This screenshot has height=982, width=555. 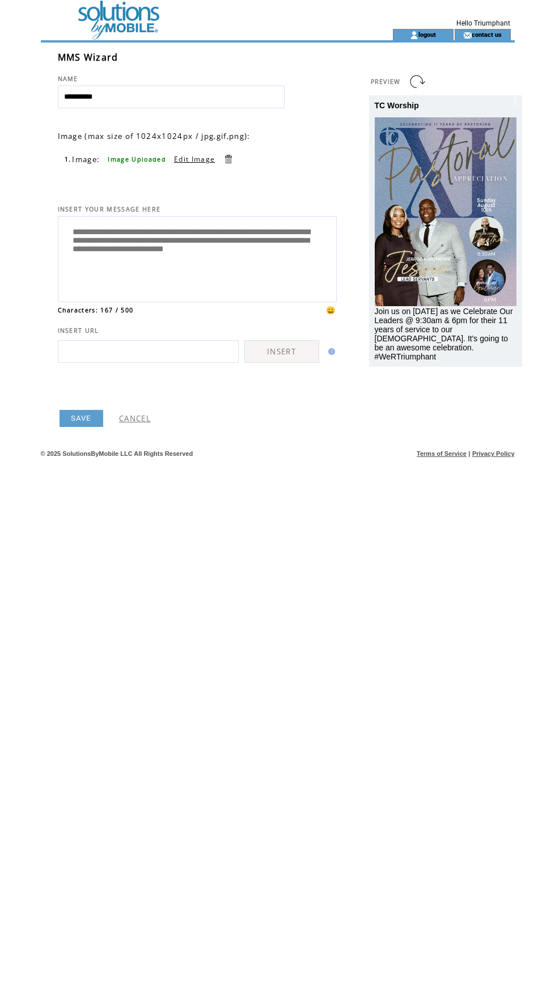 What do you see at coordinates (282, 351) in the screenshot?
I see `a: INSERT` at bounding box center [282, 351].